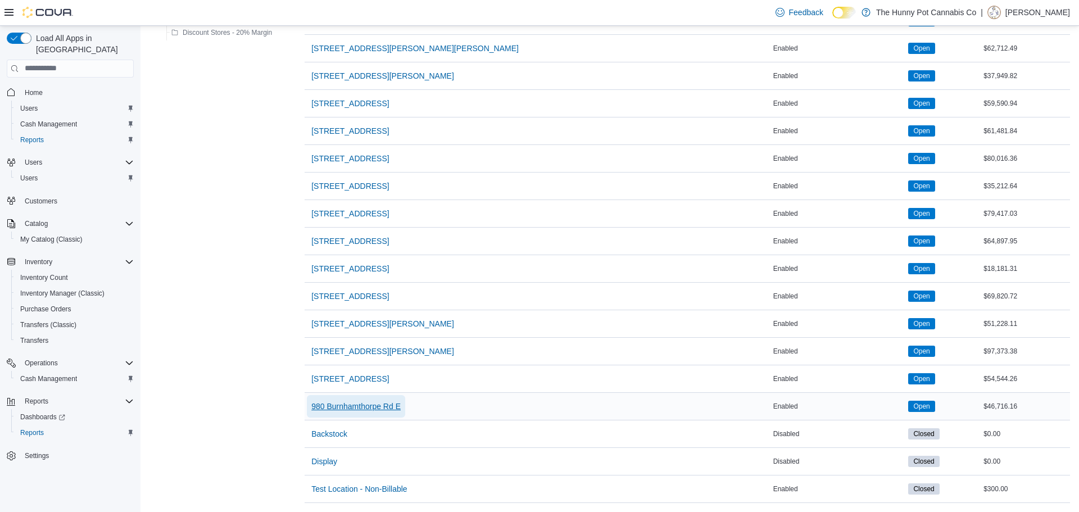 The height and width of the screenshot is (512, 1079). Describe the element at coordinates (32, 433) in the screenshot. I see `a: Reports` at that location.